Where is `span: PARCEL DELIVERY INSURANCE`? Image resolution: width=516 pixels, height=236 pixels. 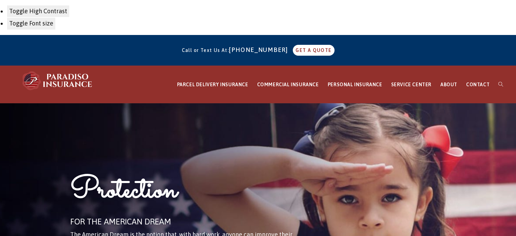
span: PARCEL DELIVERY INSURANCE is located at coordinates (213, 85).